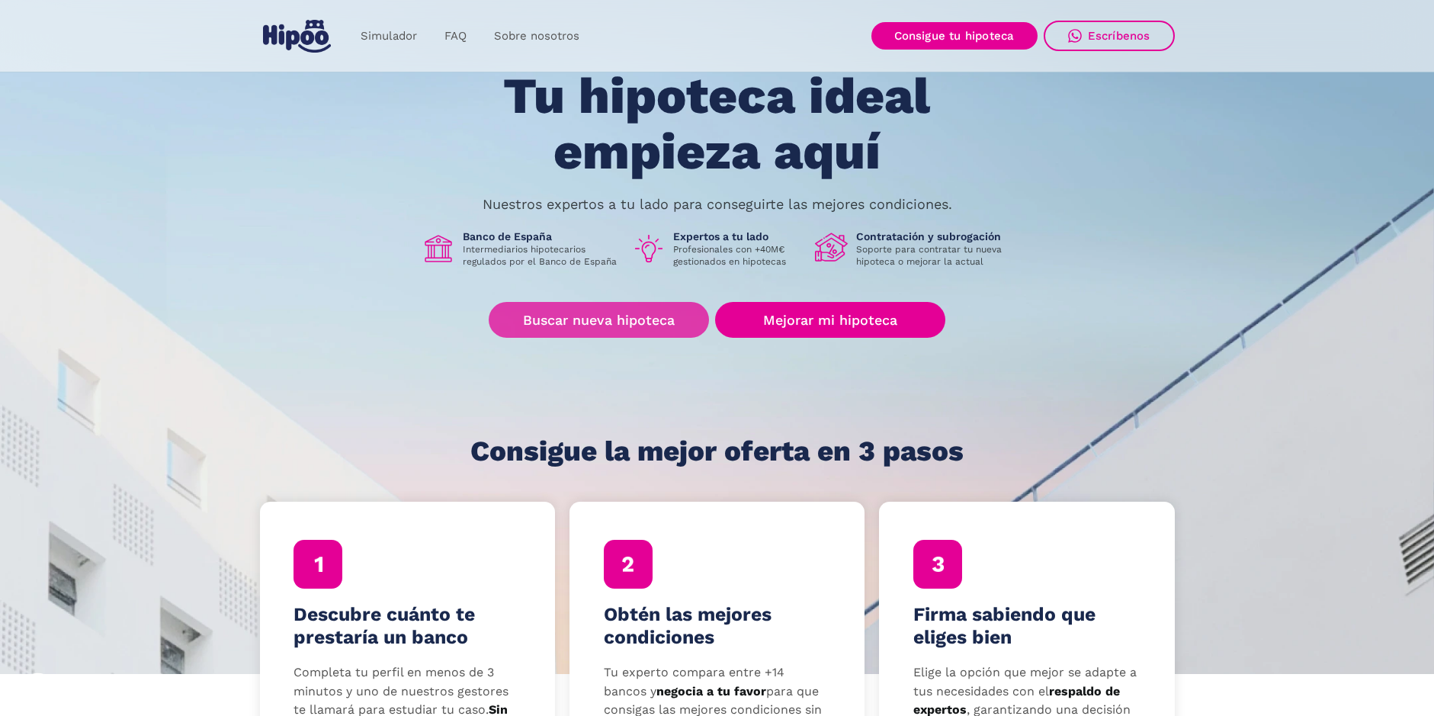 The height and width of the screenshot is (716, 1434). Describe the element at coordinates (934, 236) in the screenshot. I see `h1: Contratación y subrogación` at that location.